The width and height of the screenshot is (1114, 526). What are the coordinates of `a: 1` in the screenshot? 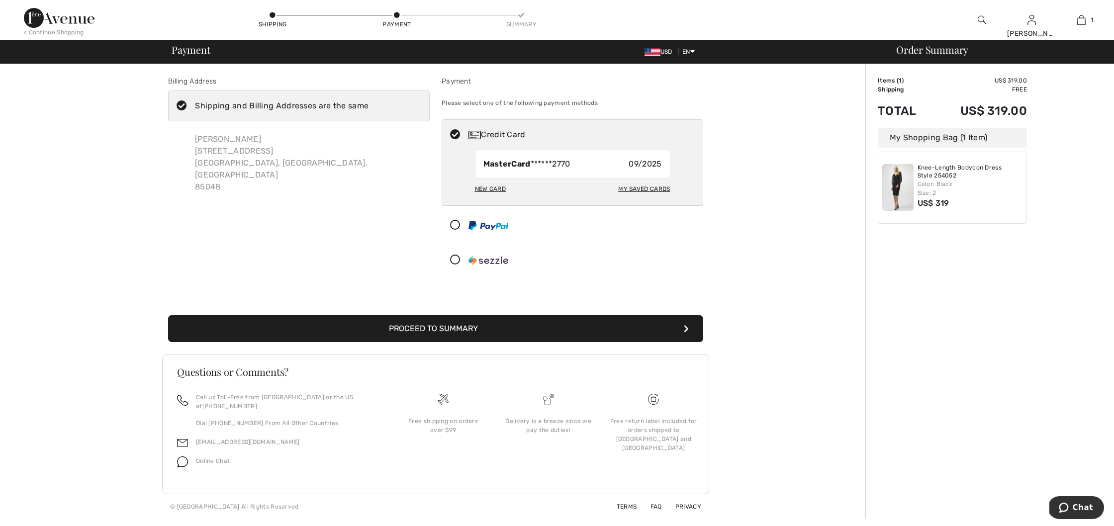 It's located at (1082, 20).